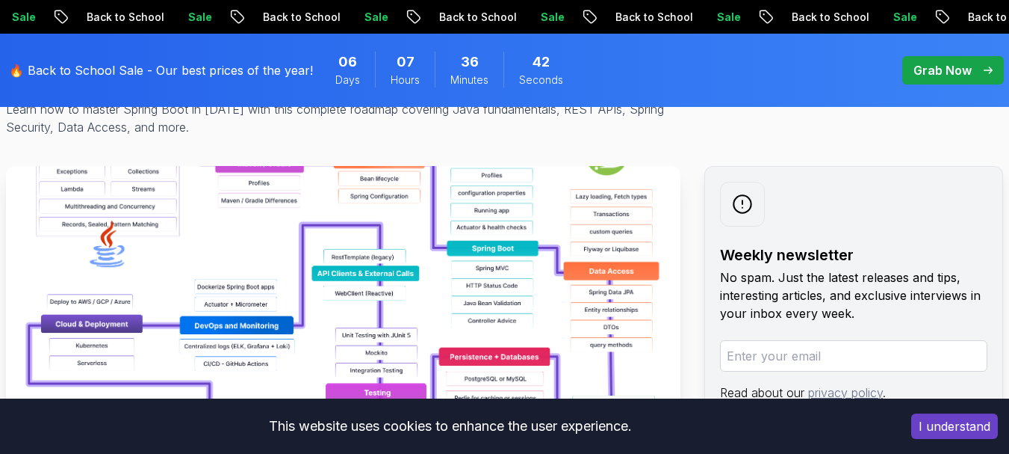 The height and width of the screenshot is (454, 1009). I want to click on span: 6 Days, so click(347, 62).